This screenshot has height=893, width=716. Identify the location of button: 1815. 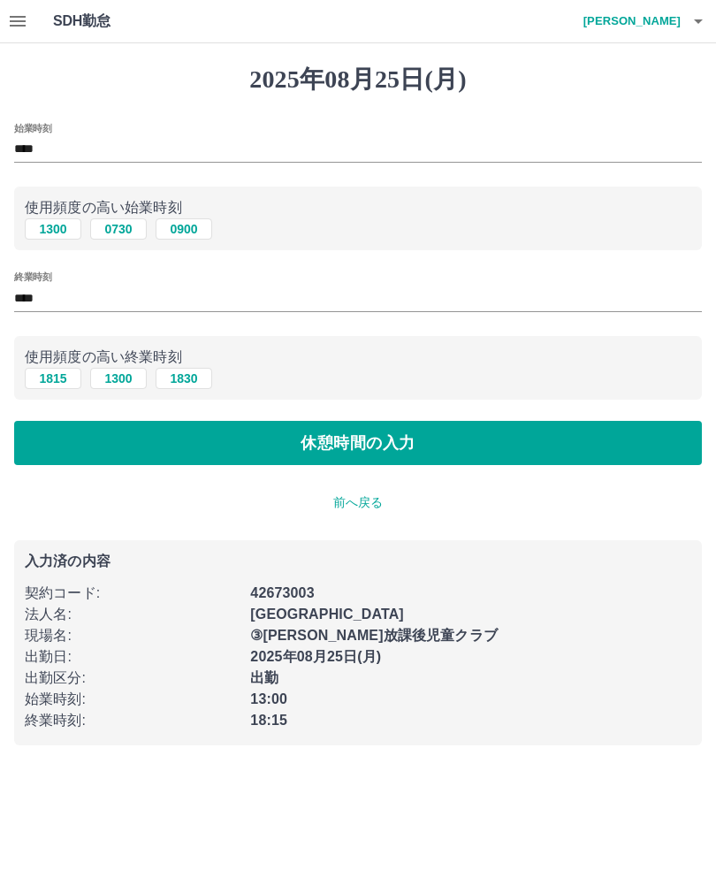
(53, 378).